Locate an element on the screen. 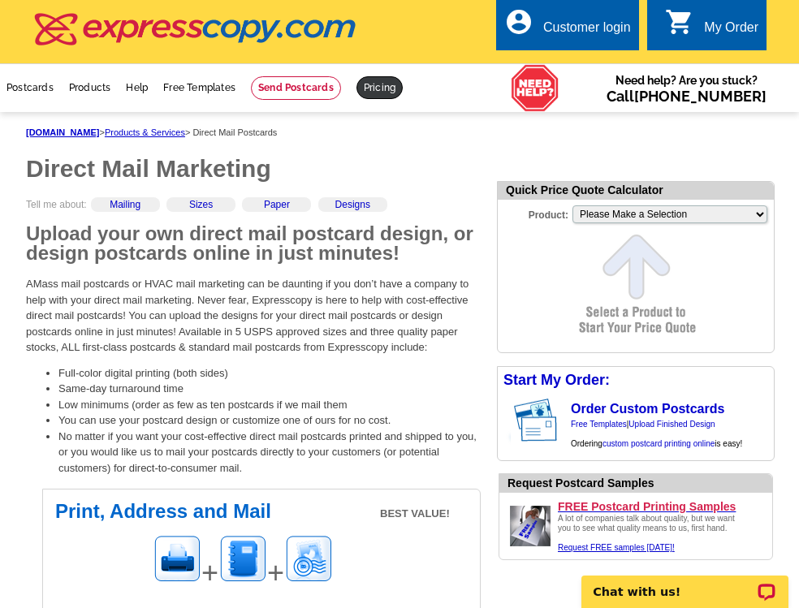 The image size is (799, 608). li: No matter if you want your cost-effective direct mail postcards printed and shipped to you, or yo... is located at coordinates (270, 453).